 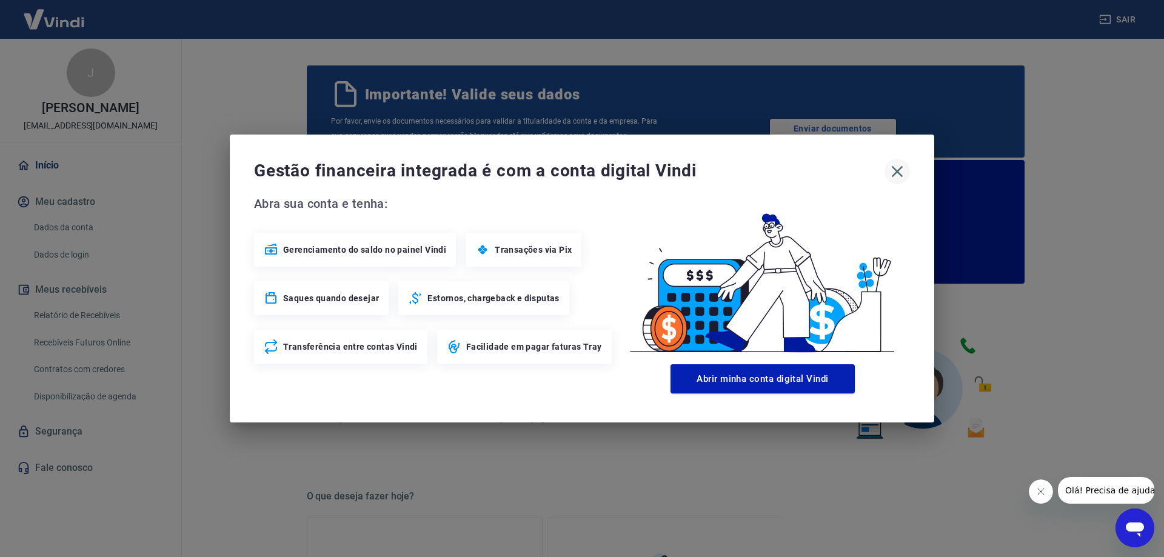 I want to click on span: Gestão financeira integrada é com a conta digital Vindi, so click(x=569, y=171).